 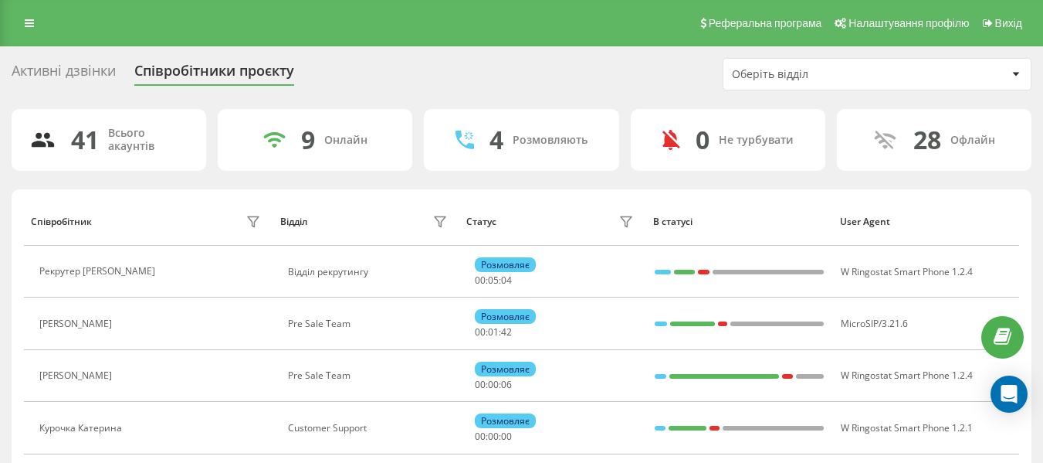 I want to click on span: MicroSIP/3.21.6, so click(x=874, y=323).